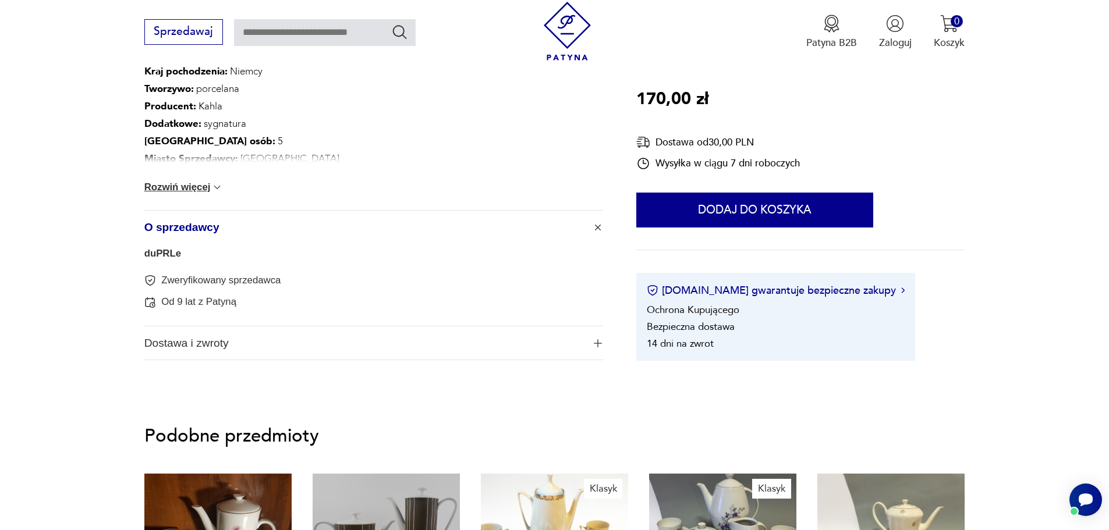 The height and width of the screenshot is (530, 1109). Describe the element at coordinates (264, 124) in the screenshot. I see `p: sygnatura` at that location.